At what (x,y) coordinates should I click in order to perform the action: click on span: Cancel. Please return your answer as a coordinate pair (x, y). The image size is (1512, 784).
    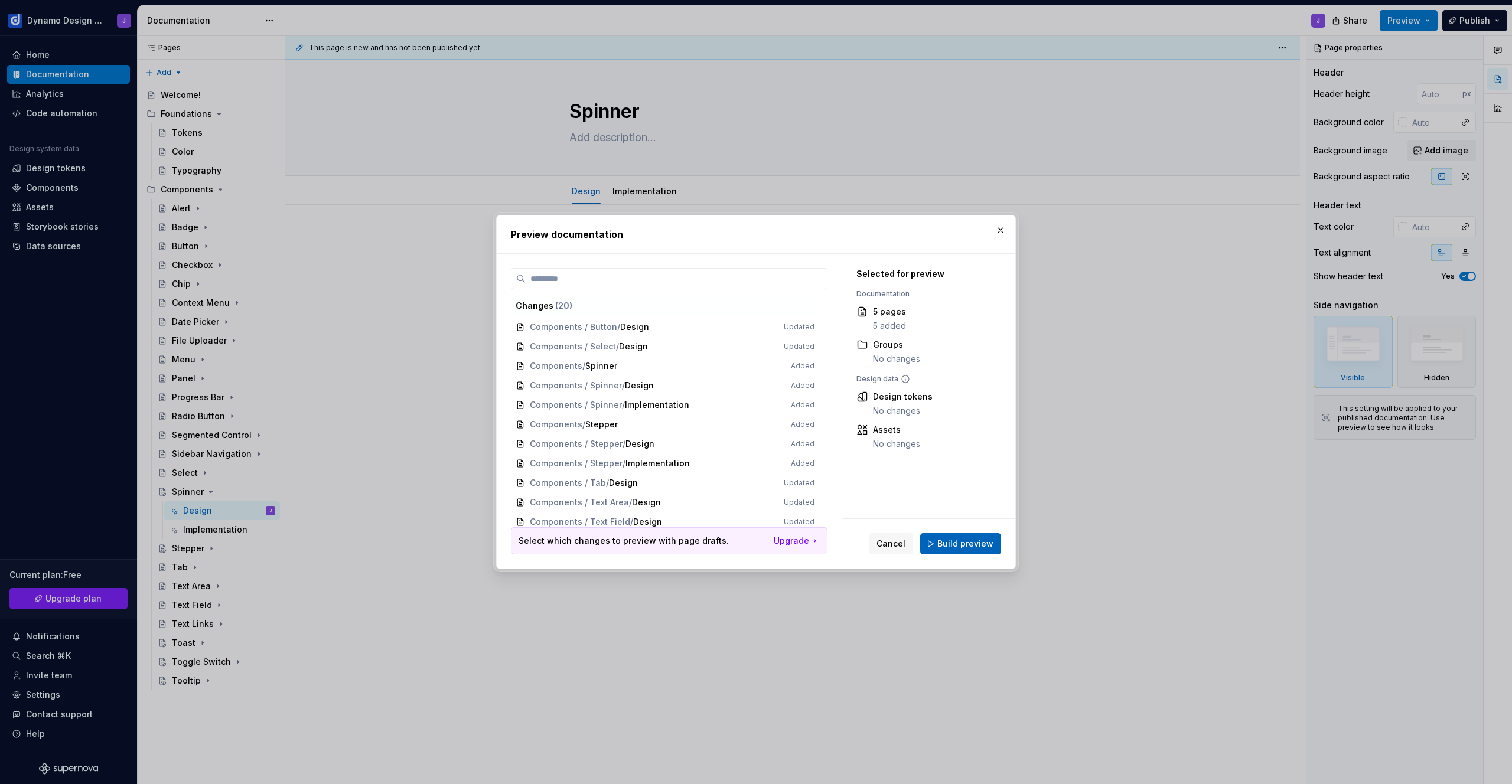
    Looking at the image, I should click on (891, 544).